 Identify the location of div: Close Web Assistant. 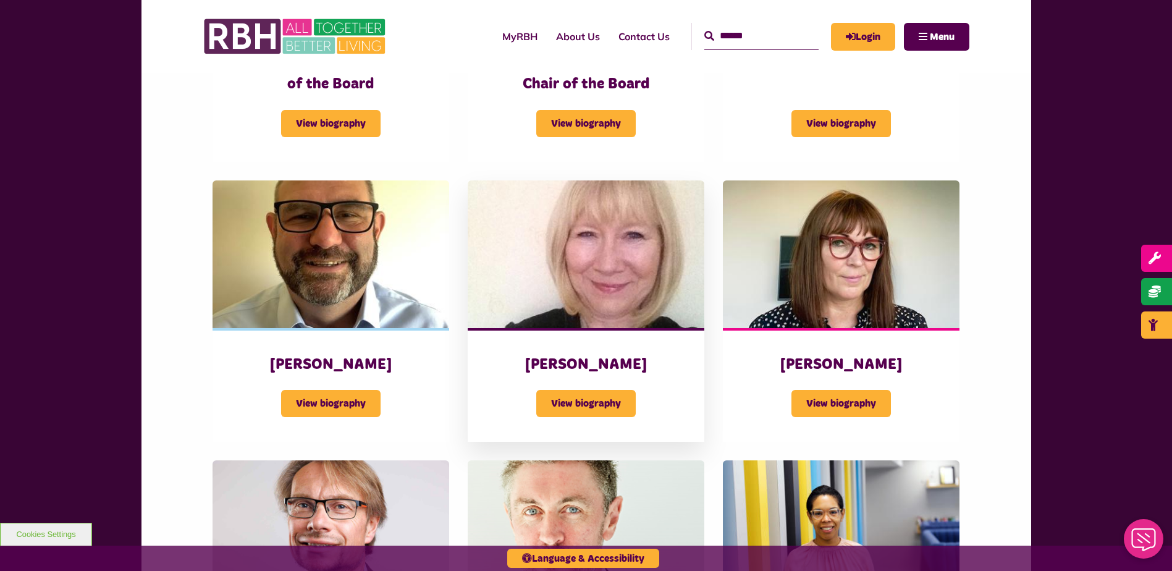
(27, 23).